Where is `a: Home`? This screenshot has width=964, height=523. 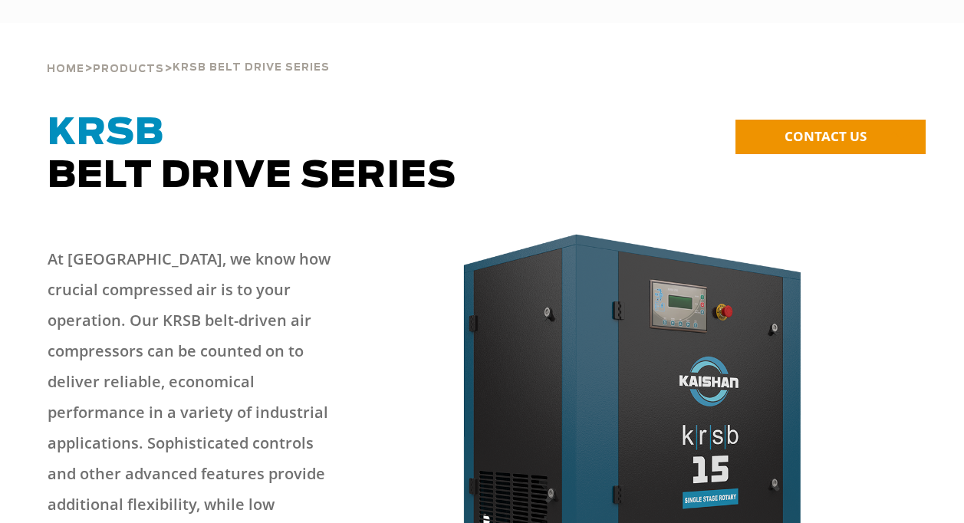 a: Home is located at coordinates (65, 68).